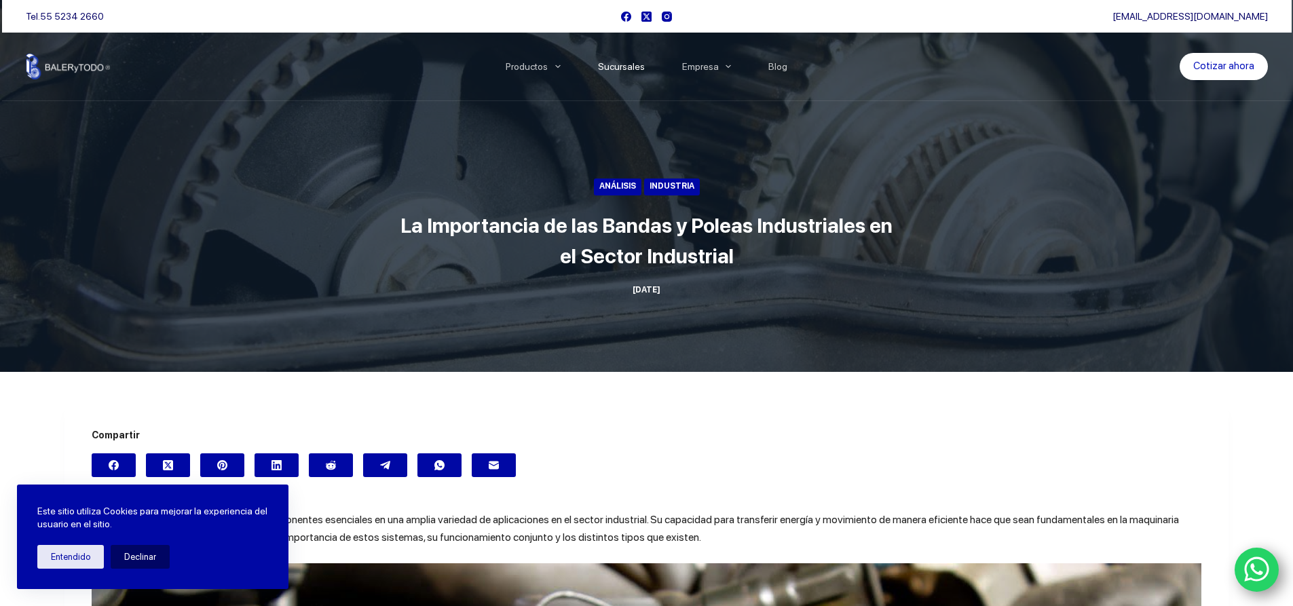 The image size is (1293, 606). I want to click on span: Tel., so click(64, 16).